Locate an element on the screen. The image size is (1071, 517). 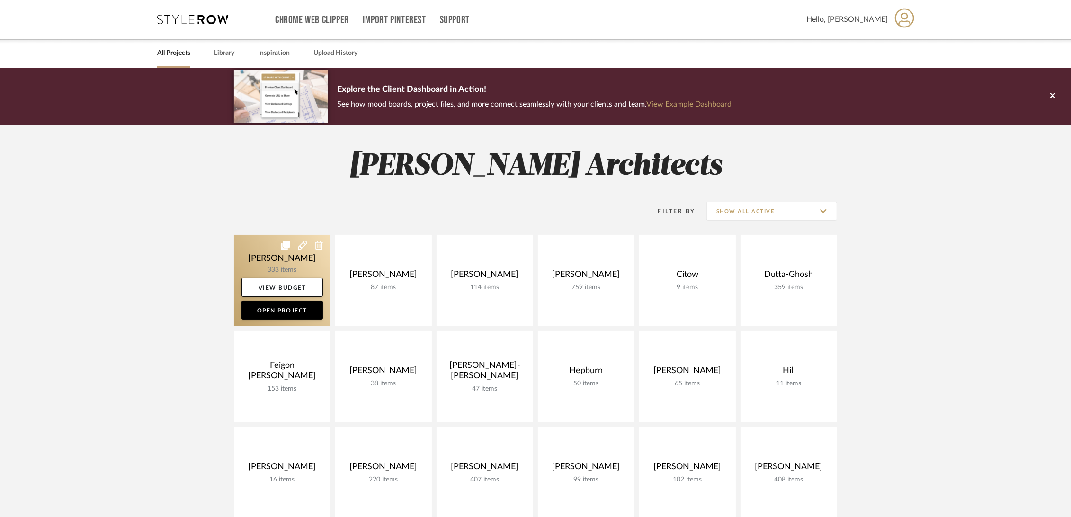
div: 9 items is located at coordinates (687, 287).